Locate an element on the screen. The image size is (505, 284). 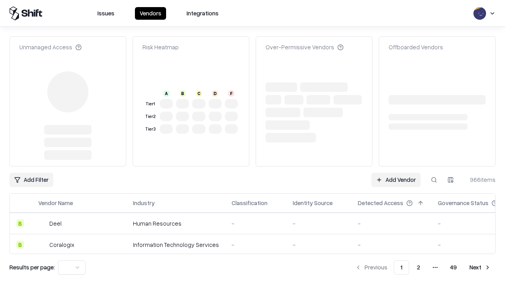
div: D is located at coordinates (215, 94).